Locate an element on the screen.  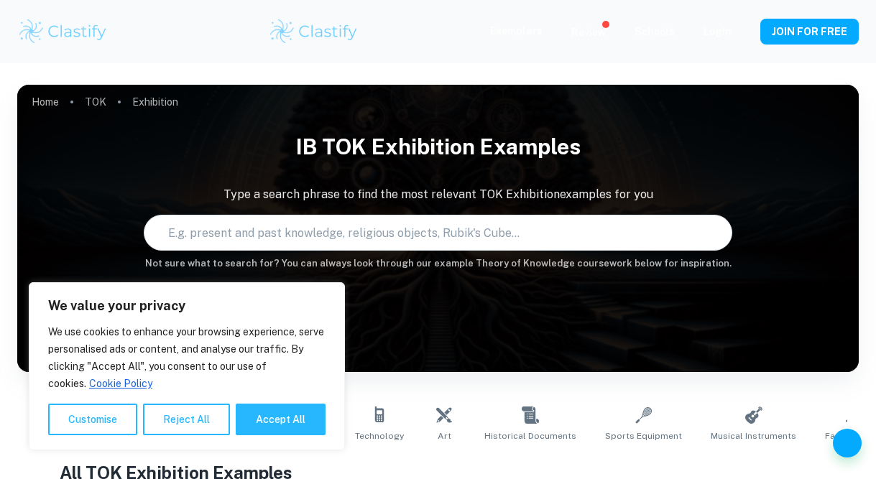
a: Schools is located at coordinates (655, 32).